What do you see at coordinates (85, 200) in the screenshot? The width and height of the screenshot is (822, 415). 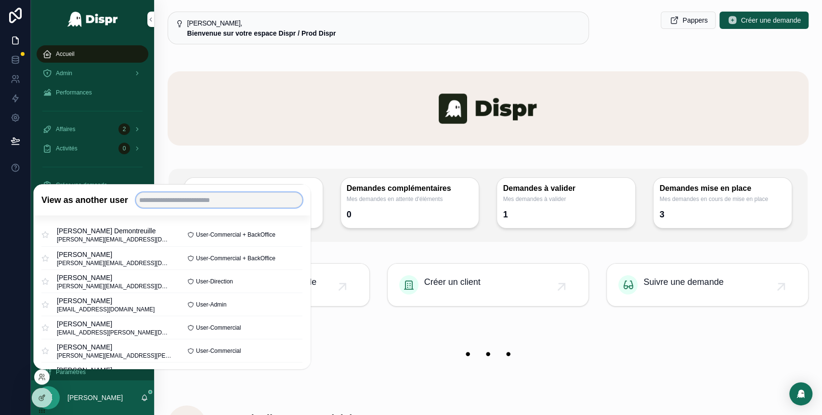 I see `h2: View as another user` at bounding box center [85, 200].